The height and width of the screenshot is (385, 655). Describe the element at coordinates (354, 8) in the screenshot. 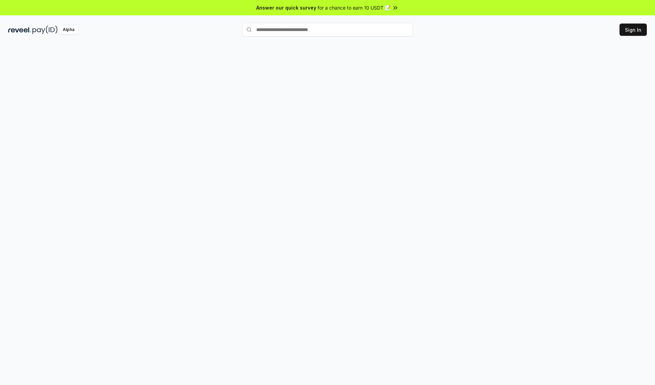

I see `span: for a chance to earn 10 USDT 📝` at that location.